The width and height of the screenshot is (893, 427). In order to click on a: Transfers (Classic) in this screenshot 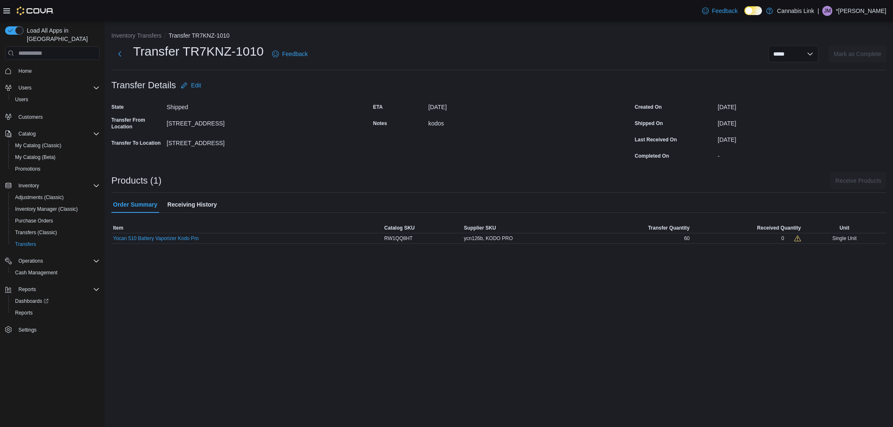, I will do `click(36, 233)`.